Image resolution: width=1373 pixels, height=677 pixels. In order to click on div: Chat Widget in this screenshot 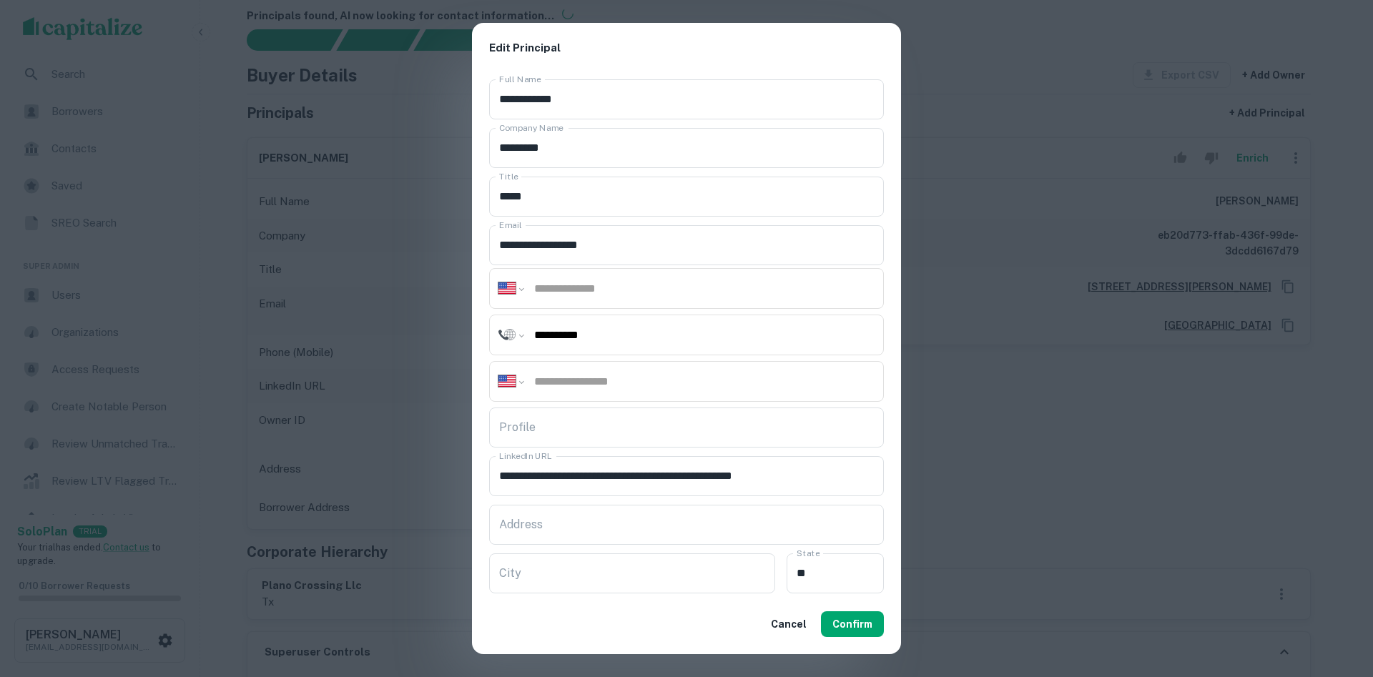, I will do `click(1338, 597)`.